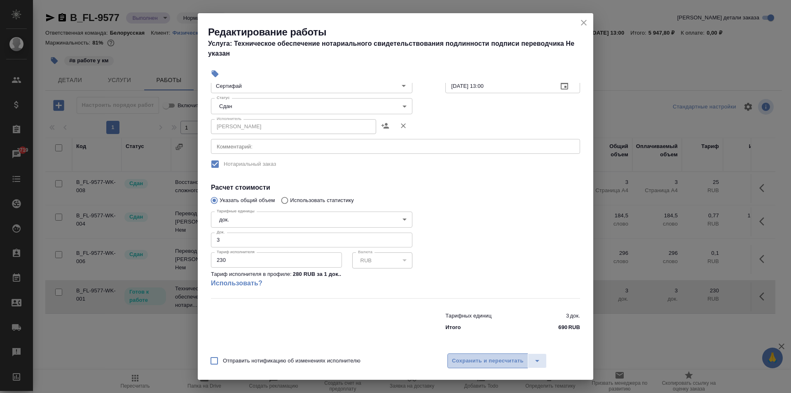 The height and width of the screenshot is (393, 791). What do you see at coordinates (400, 49) in the screenshot?
I see `h4: Услуга: Техническое обеспечение нотариального свидетельствования подлинности подписи переводчика ...` at bounding box center [400, 49].